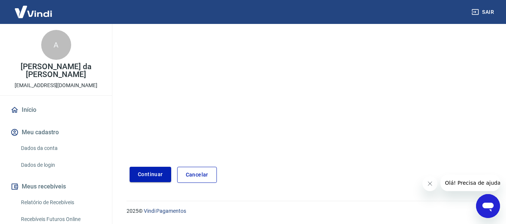 The height and width of the screenshot is (224, 506). Describe the element at coordinates (60, 165) in the screenshot. I see `a: Dados de login` at that location.